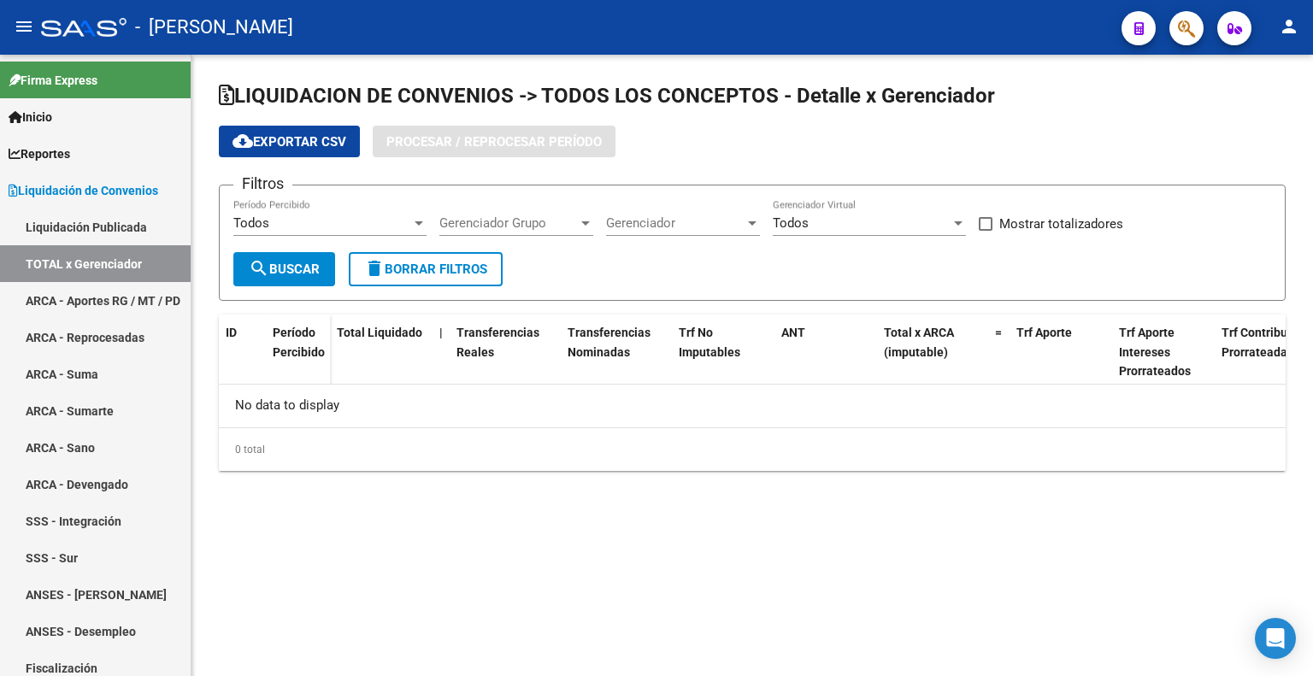  Describe the element at coordinates (53, 80) in the screenshot. I see `span: Firma Express` at that location.